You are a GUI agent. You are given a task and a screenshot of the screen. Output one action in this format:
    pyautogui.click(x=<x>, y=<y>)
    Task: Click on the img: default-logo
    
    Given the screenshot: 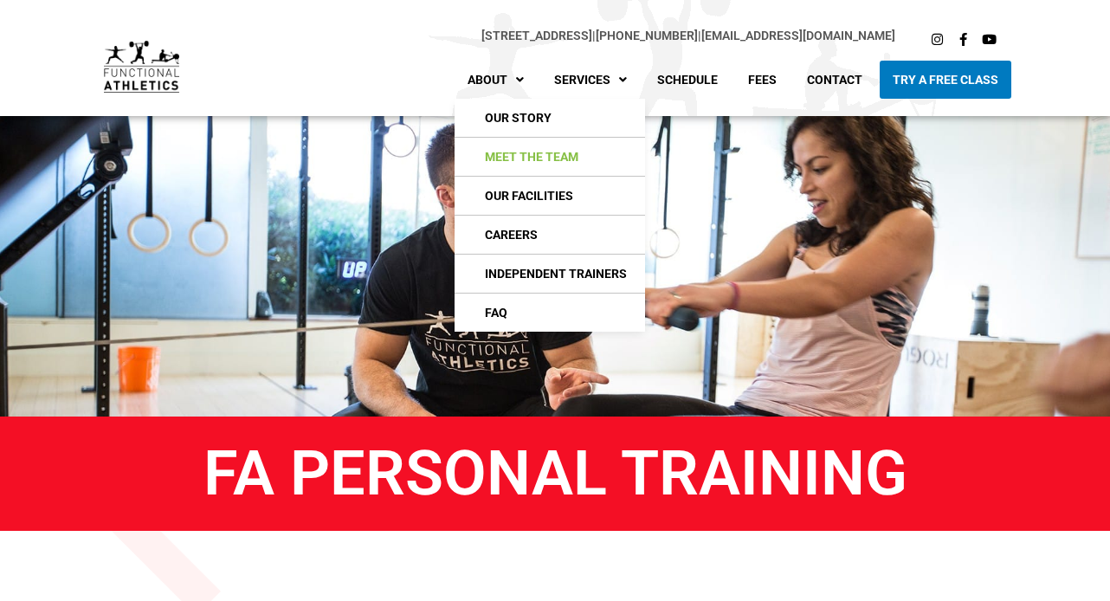 What is the action you would take?
    pyautogui.click(x=141, y=67)
    